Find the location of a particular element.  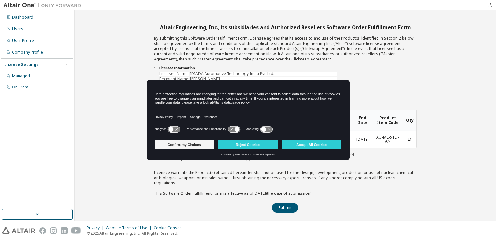

h3: Altair Engineering, Inc., its subsidiaries and Authorized Resellers Software Order Fulfillment Form is located at coordinates (285, 27).